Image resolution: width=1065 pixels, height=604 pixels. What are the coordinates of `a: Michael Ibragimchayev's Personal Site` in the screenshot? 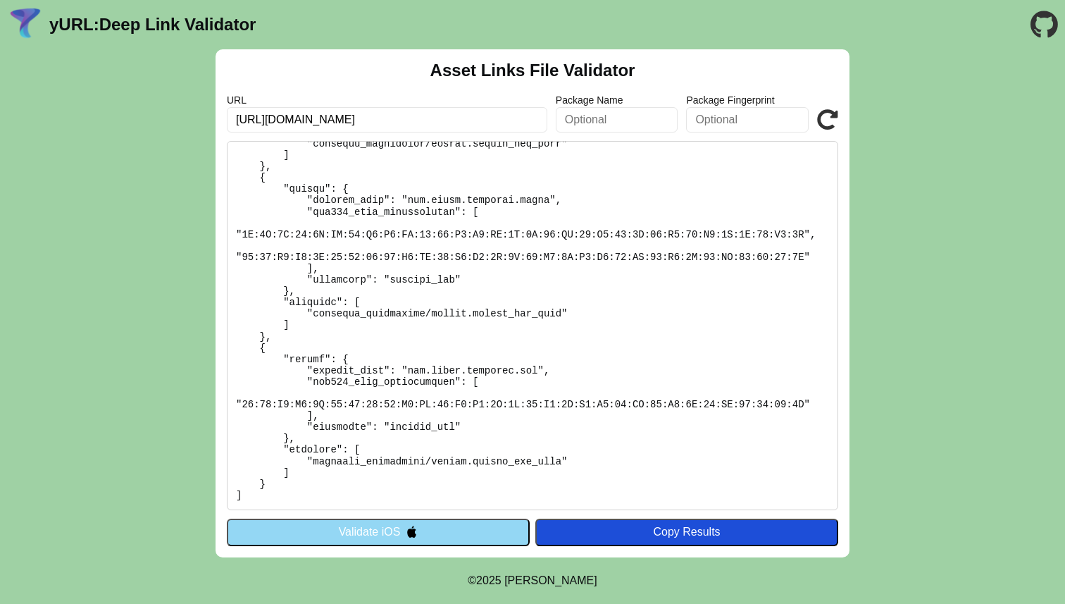 It's located at (551, 580).